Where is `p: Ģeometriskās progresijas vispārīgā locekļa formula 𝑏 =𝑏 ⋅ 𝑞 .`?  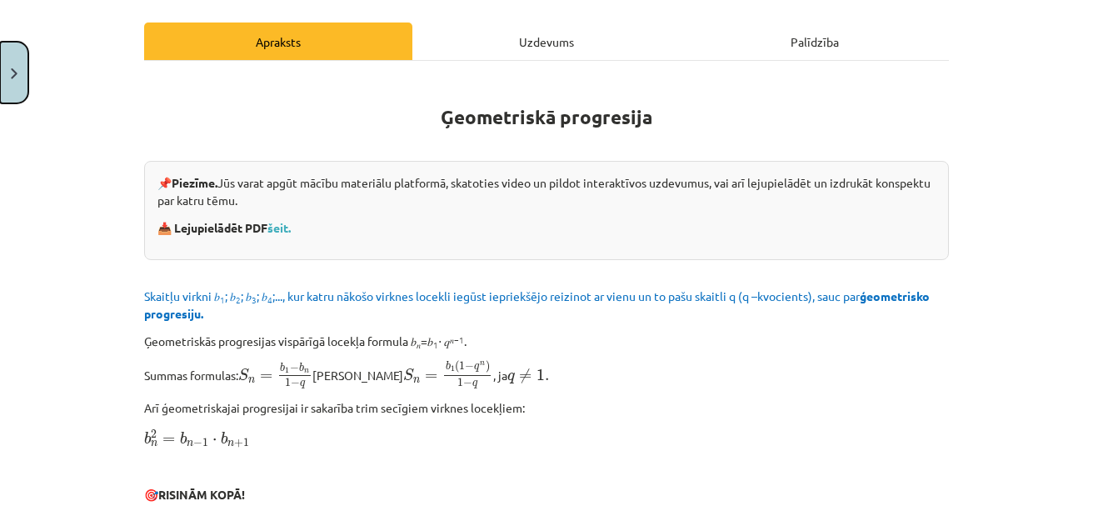
p: Ģeometriskās progresijas vispārīgā locekļa formula 𝑏 =𝑏 ⋅ 𝑞 . is located at coordinates (546, 341).